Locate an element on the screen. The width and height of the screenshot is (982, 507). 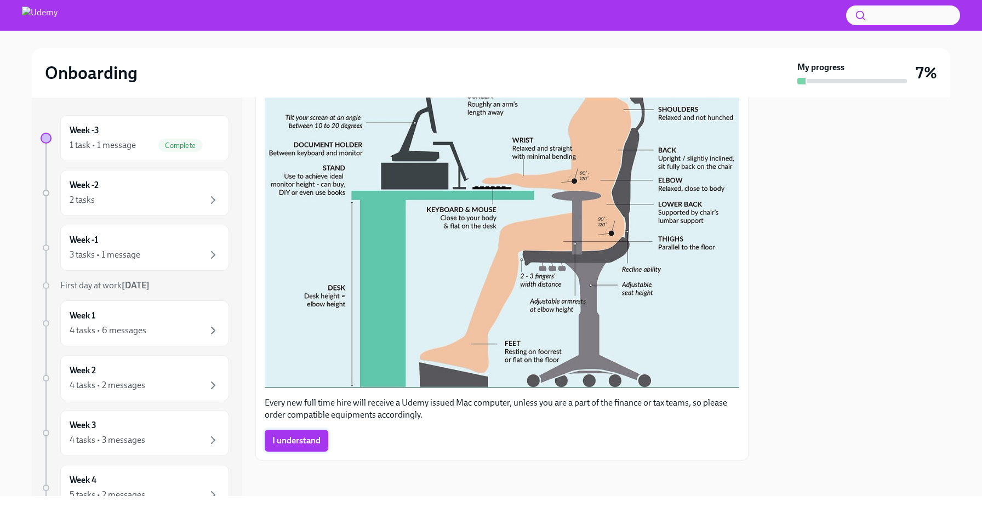
span: First day at work is located at coordinates (105, 285).